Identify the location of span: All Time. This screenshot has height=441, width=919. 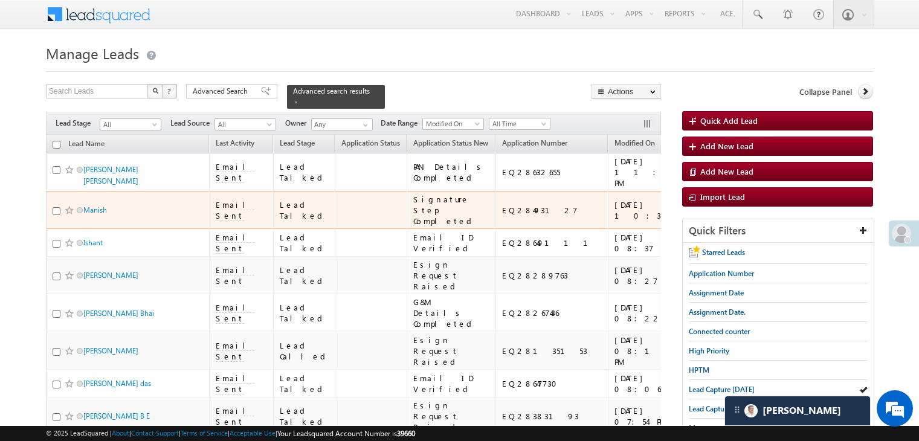
(518, 124).